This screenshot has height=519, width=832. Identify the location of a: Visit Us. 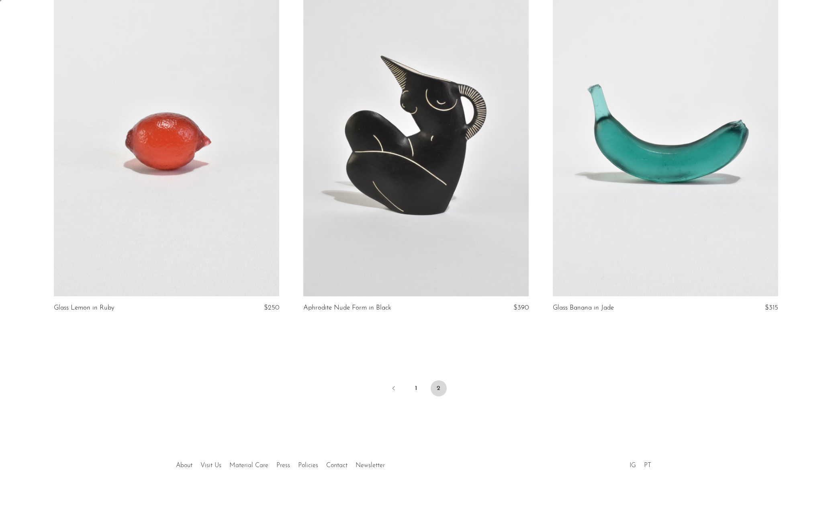
(211, 465).